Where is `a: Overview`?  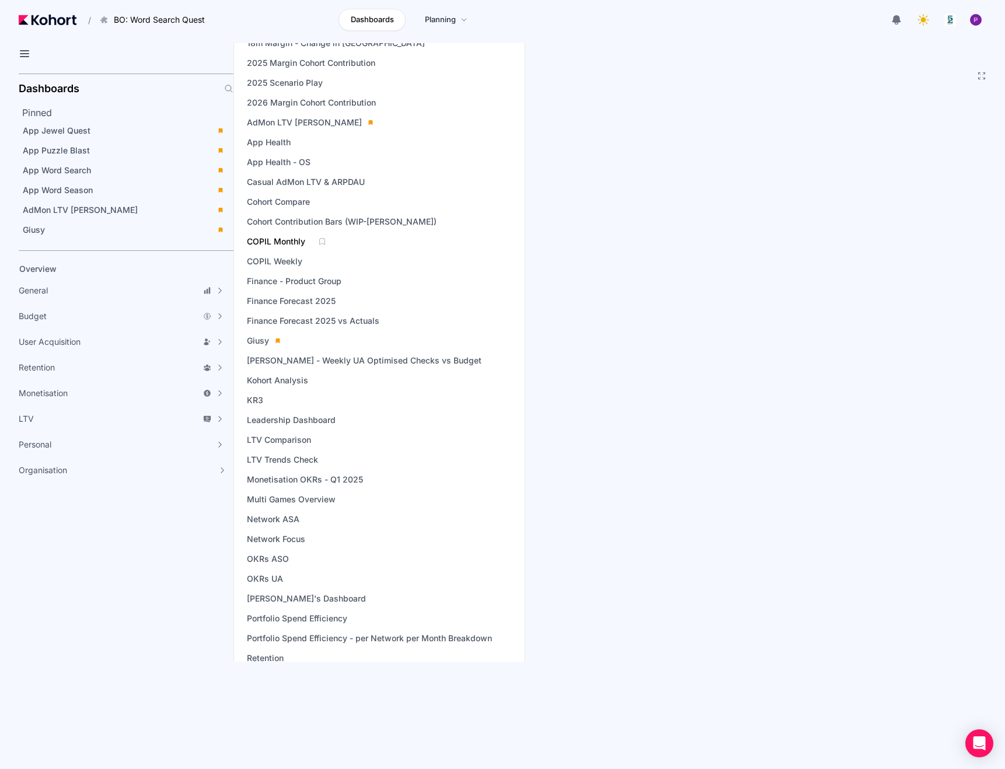
a: Overview is located at coordinates (114, 269).